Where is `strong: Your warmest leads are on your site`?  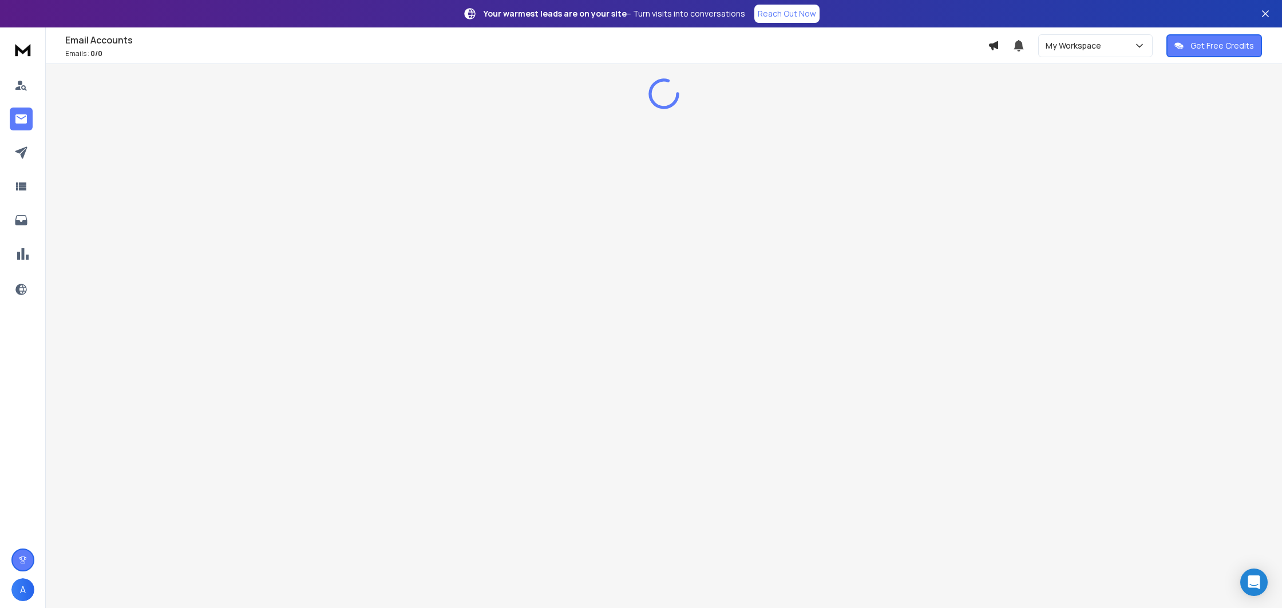
strong: Your warmest leads are on your site is located at coordinates (555, 13).